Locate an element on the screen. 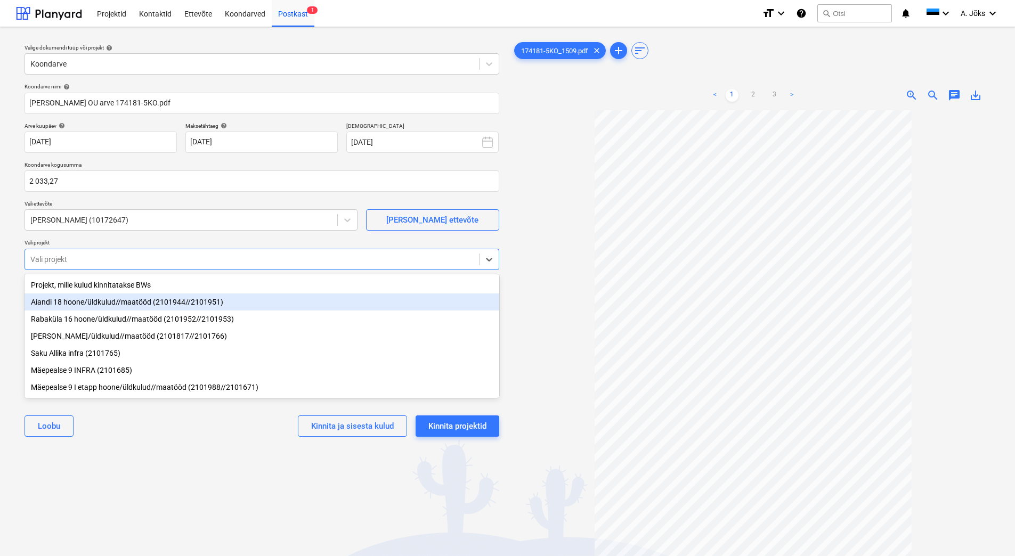  input: Arve kuupäeva pole määratud. is located at coordinates (101, 142).